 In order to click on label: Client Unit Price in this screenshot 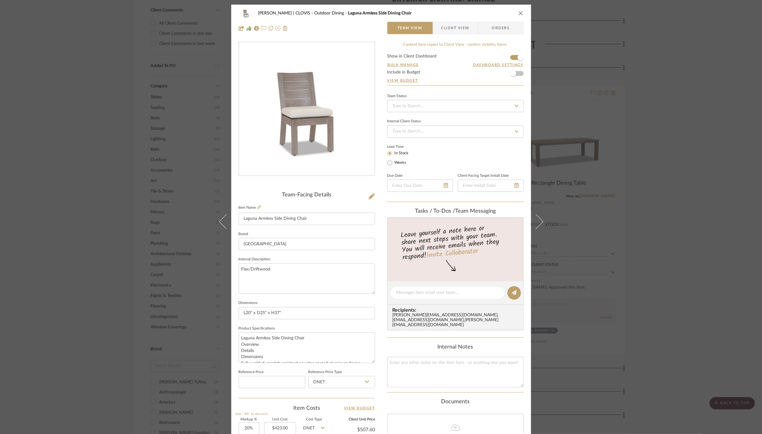, I will do `click(354, 419)`.